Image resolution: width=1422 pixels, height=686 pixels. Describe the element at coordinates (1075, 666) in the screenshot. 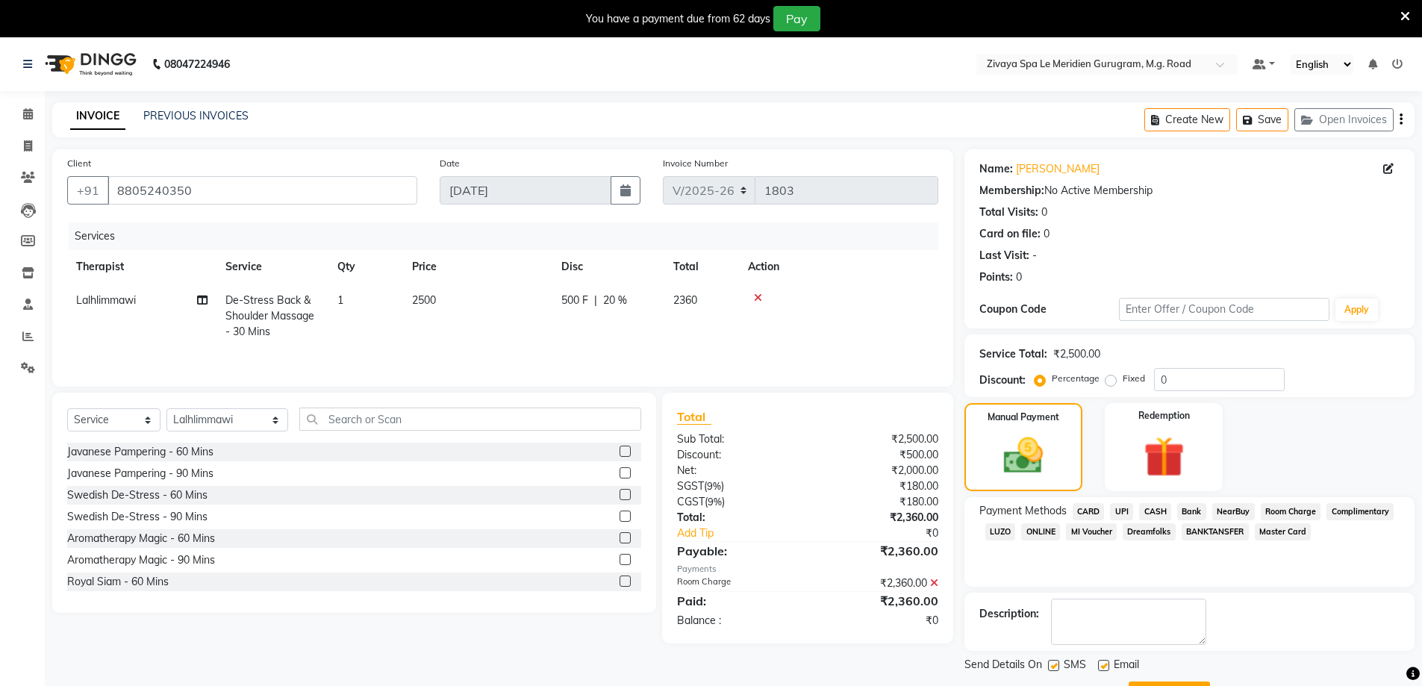

I see `span: SMS` at that location.